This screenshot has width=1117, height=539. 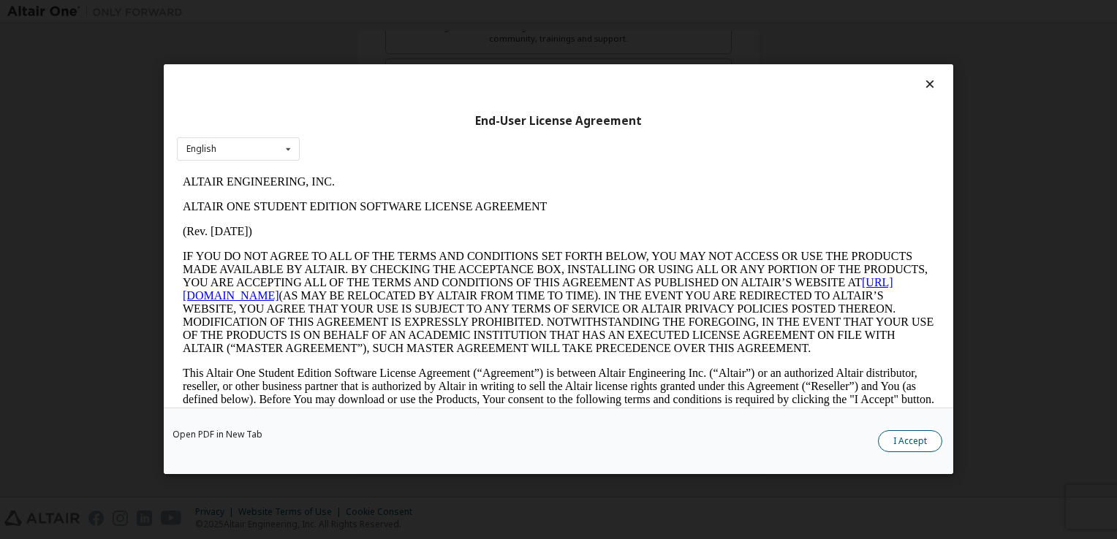 I want to click on div: End-User License Agreement, so click(x=558, y=121).